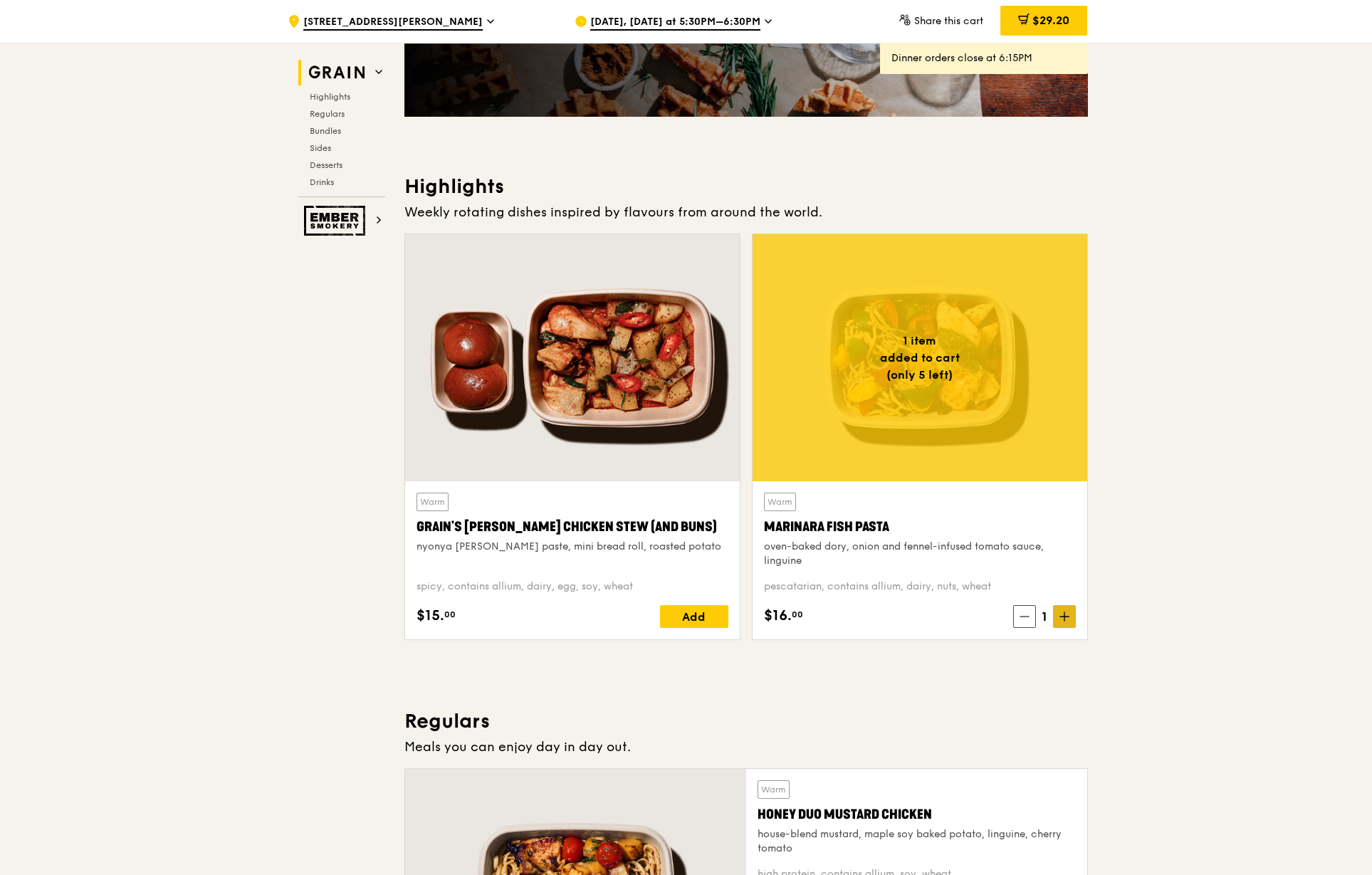 The width and height of the screenshot is (1372, 875). I want to click on span: Highlights, so click(330, 97).